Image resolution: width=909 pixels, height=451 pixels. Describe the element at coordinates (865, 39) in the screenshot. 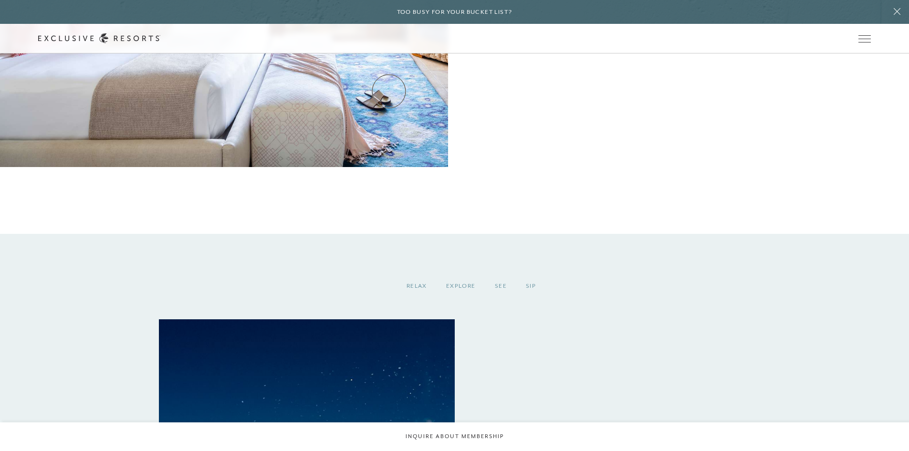

I see `button: Open navigation` at that location.